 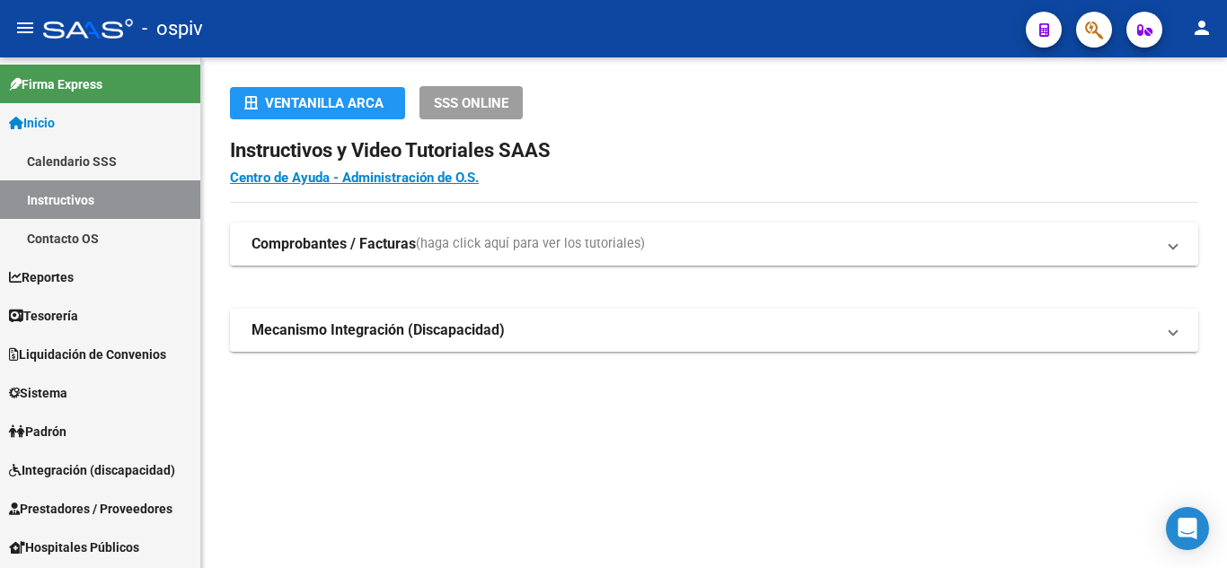 I want to click on span: - ospiv, so click(x=172, y=29).